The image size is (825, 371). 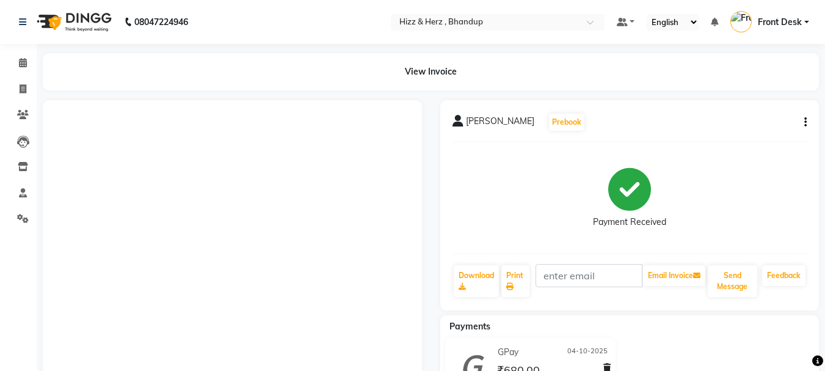 I want to click on img: Front Desk, so click(x=741, y=21).